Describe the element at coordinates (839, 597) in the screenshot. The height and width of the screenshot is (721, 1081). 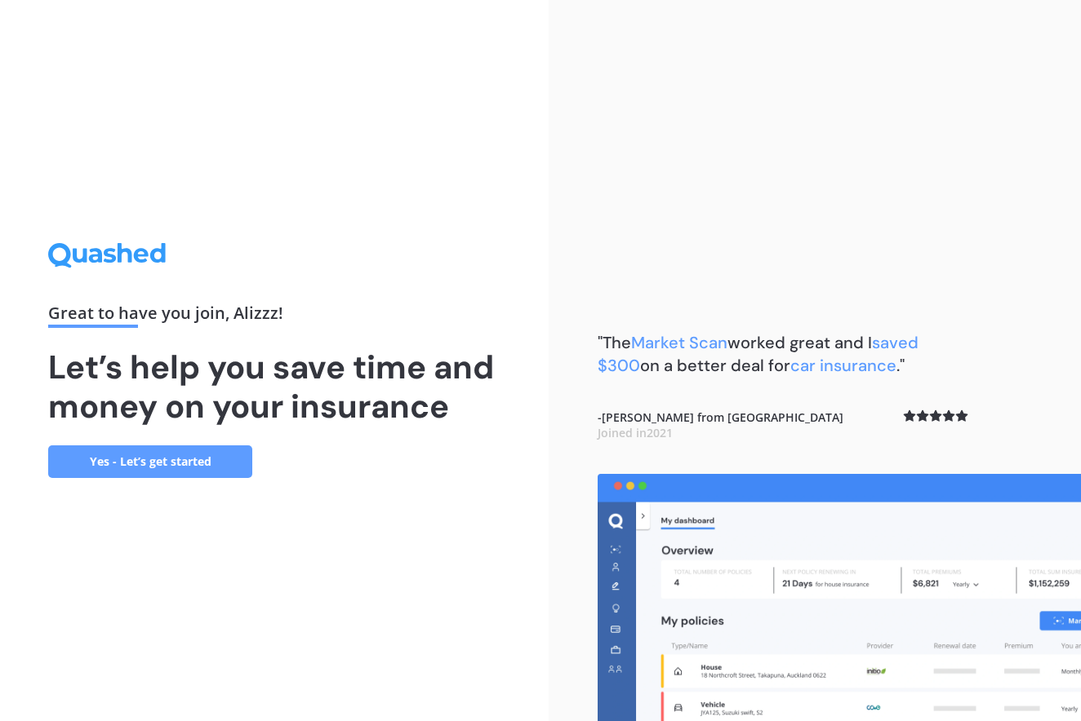
I see `img: dashboard.webp` at that location.